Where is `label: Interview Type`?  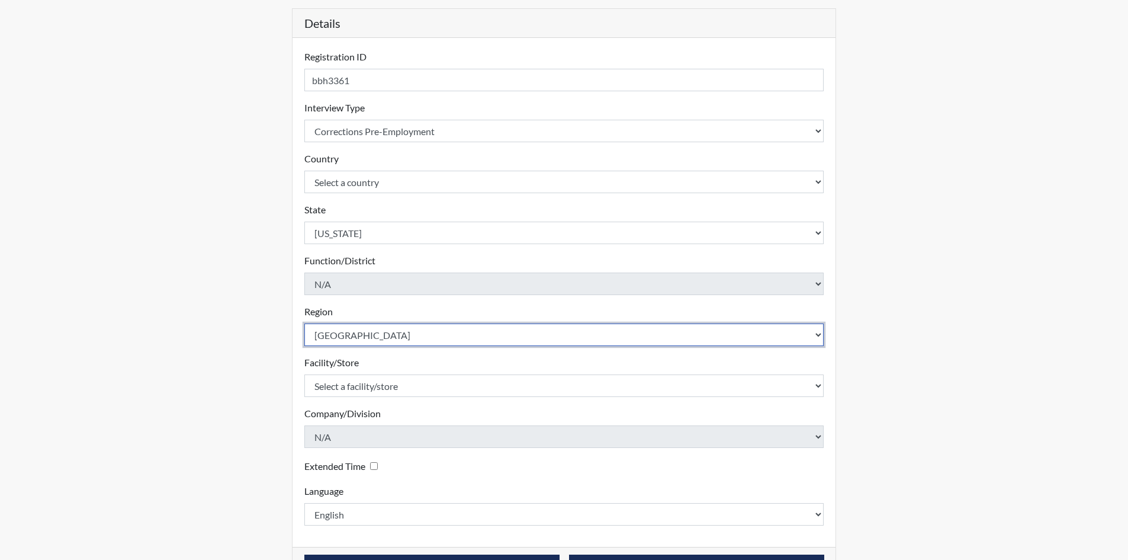 label: Interview Type is located at coordinates (335, 108).